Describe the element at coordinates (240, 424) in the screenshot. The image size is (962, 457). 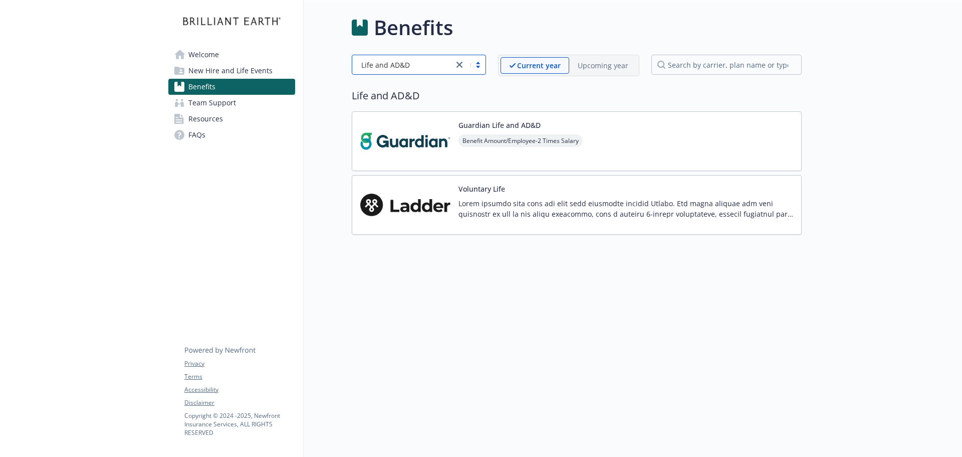
I see `p: Copyright © 2024 - 2025 , Newfront Insurance Services, ALL RIGHTS RESERVED` at that location.